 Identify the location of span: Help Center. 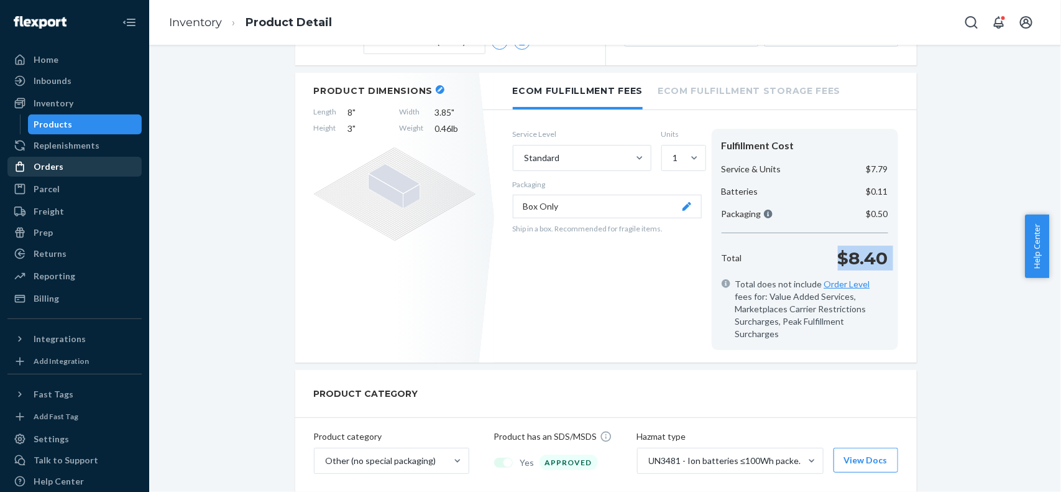
(1037, 246).